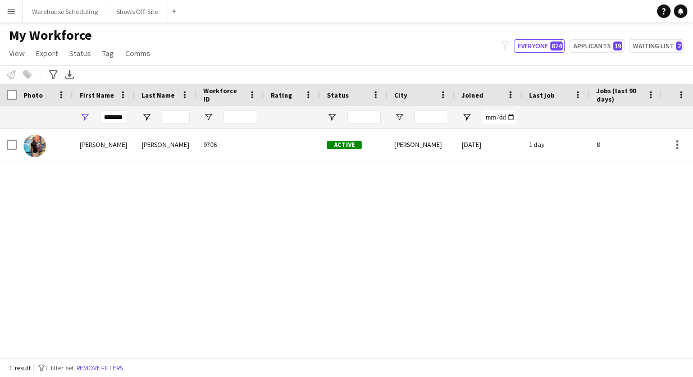 This screenshot has height=377, width=693. I want to click on a: Export, so click(47, 53).